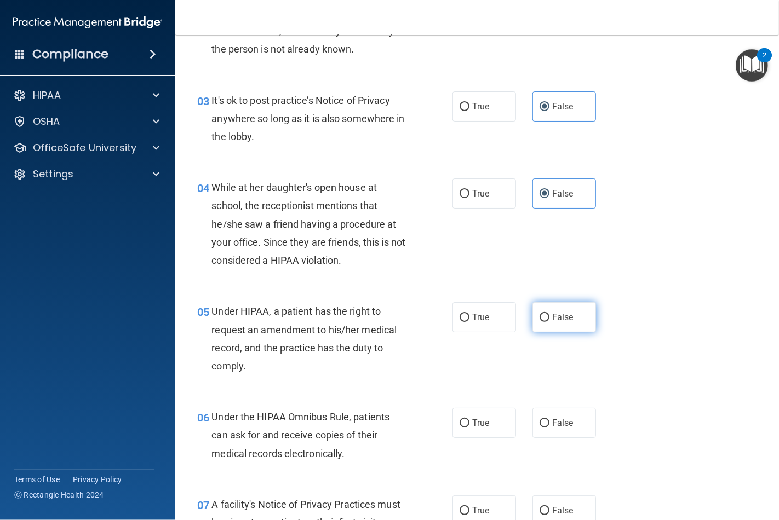 Image resolution: width=779 pixels, height=520 pixels. I want to click on span: 04, so click(203, 188).